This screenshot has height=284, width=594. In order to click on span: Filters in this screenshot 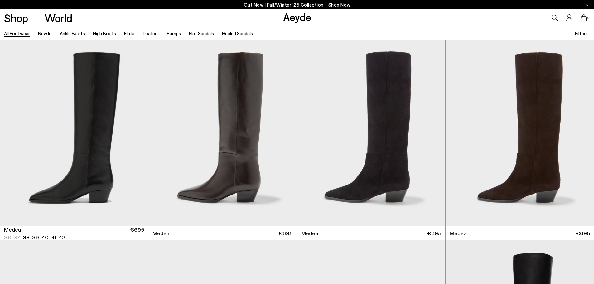, I will do `click(582, 33)`.